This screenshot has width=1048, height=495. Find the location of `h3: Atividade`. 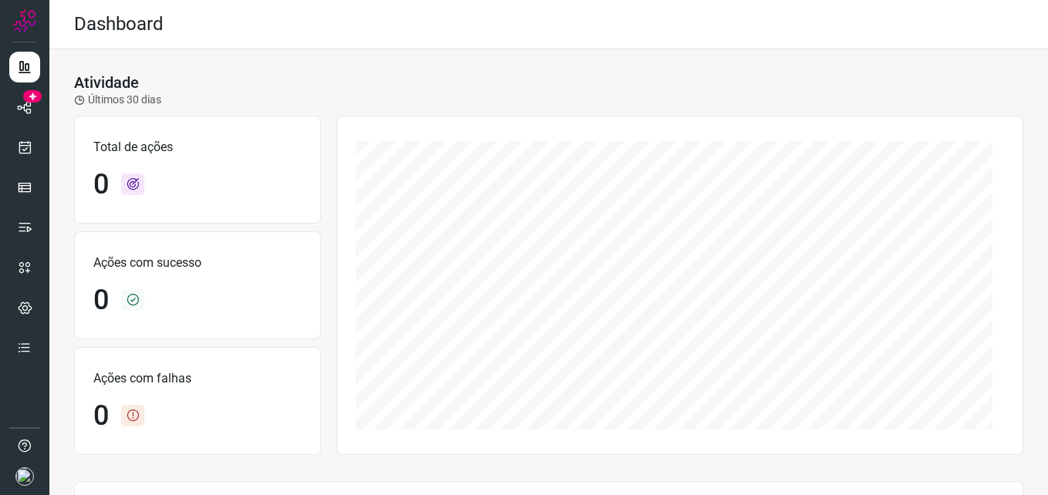

h3: Atividade is located at coordinates (106, 83).